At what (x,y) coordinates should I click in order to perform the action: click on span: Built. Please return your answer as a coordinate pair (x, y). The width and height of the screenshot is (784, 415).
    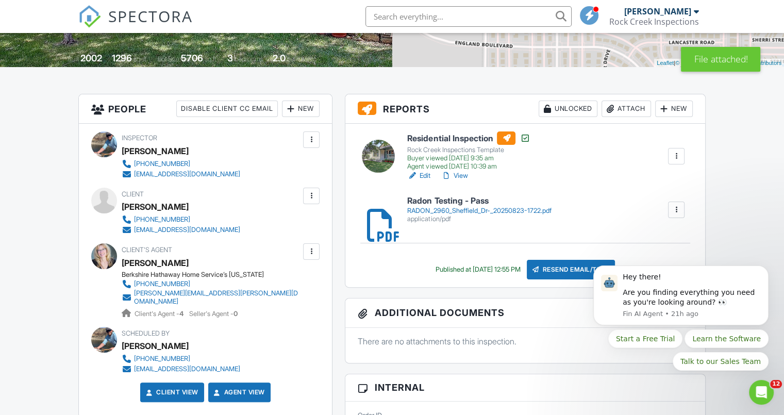
    Looking at the image, I should click on (73, 59).